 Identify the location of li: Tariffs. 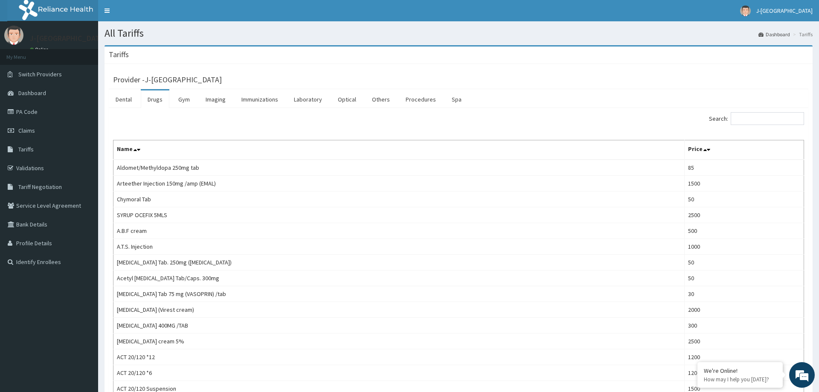
(801, 34).